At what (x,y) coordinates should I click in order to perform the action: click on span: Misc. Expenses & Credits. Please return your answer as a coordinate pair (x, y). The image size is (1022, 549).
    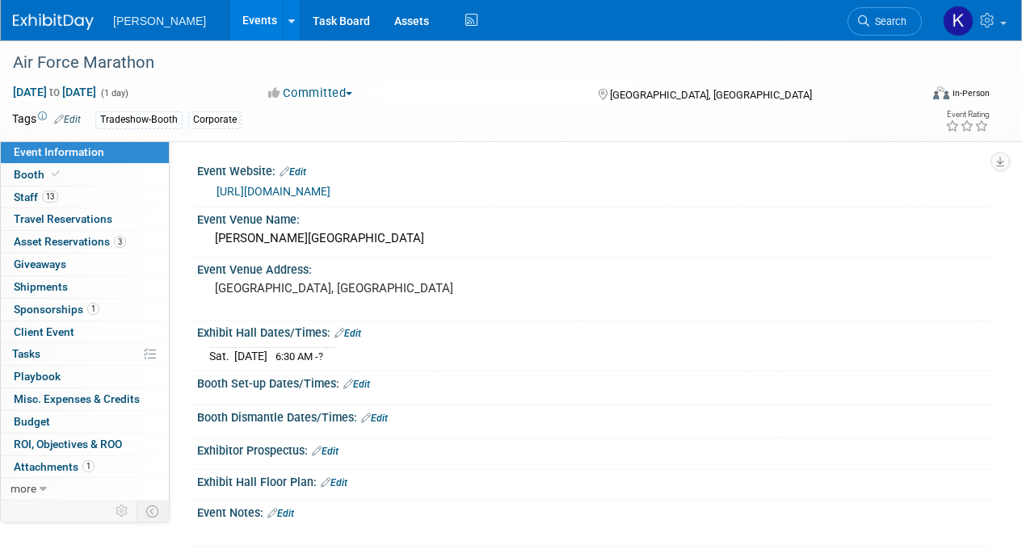
    Looking at the image, I should click on (77, 399).